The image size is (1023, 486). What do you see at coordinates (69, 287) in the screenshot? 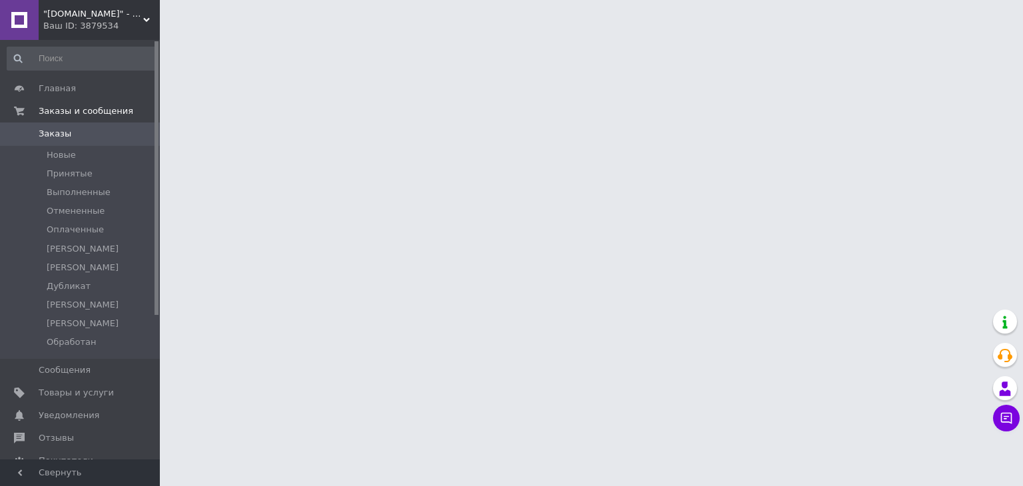
I see `span: Дубликат` at bounding box center [69, 287].